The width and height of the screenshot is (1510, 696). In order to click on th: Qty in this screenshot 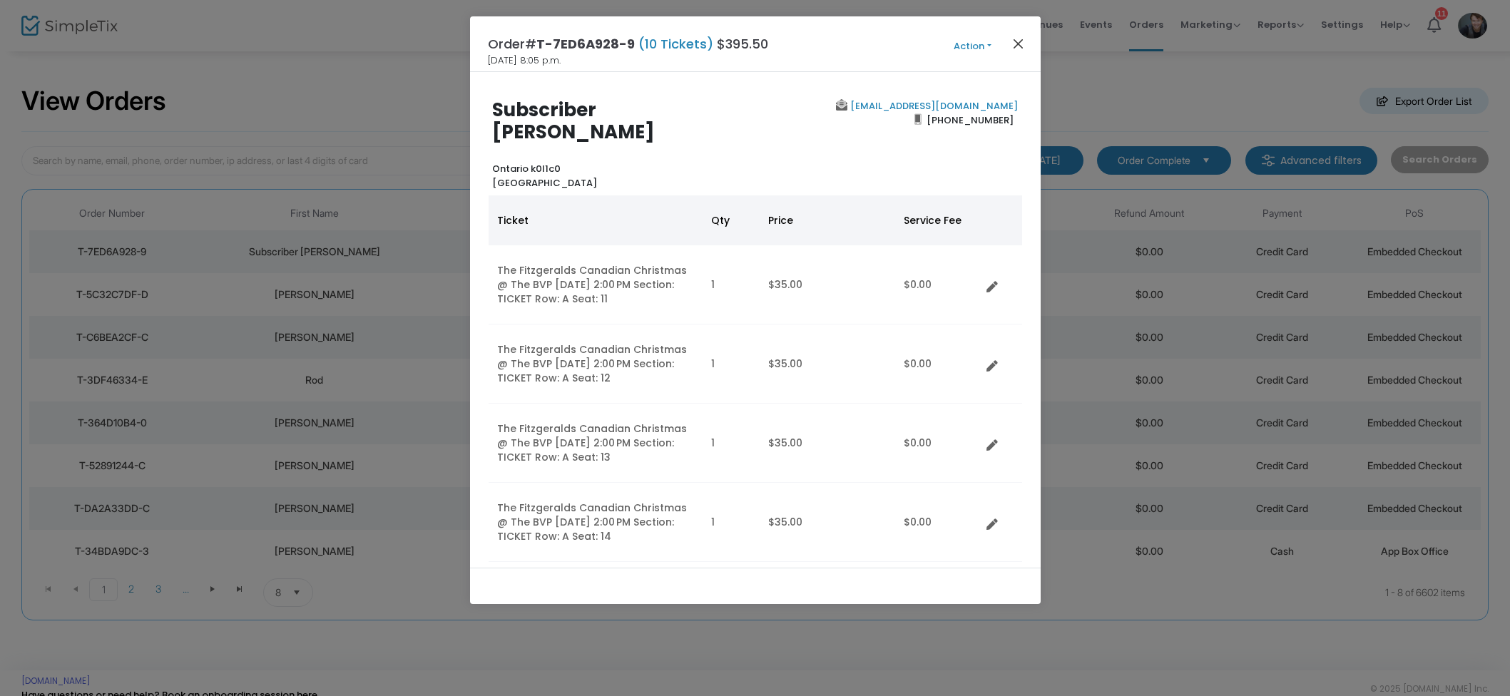, I will do `click(731, 220)`.